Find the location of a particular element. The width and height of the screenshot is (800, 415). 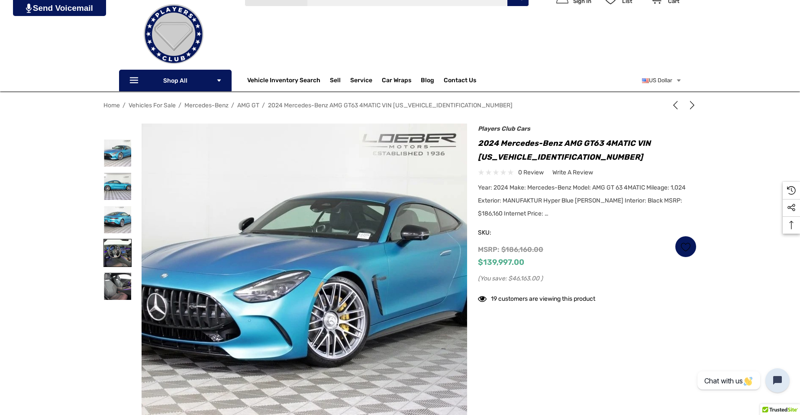

span: SKU: is located at coordinates (500, 233).